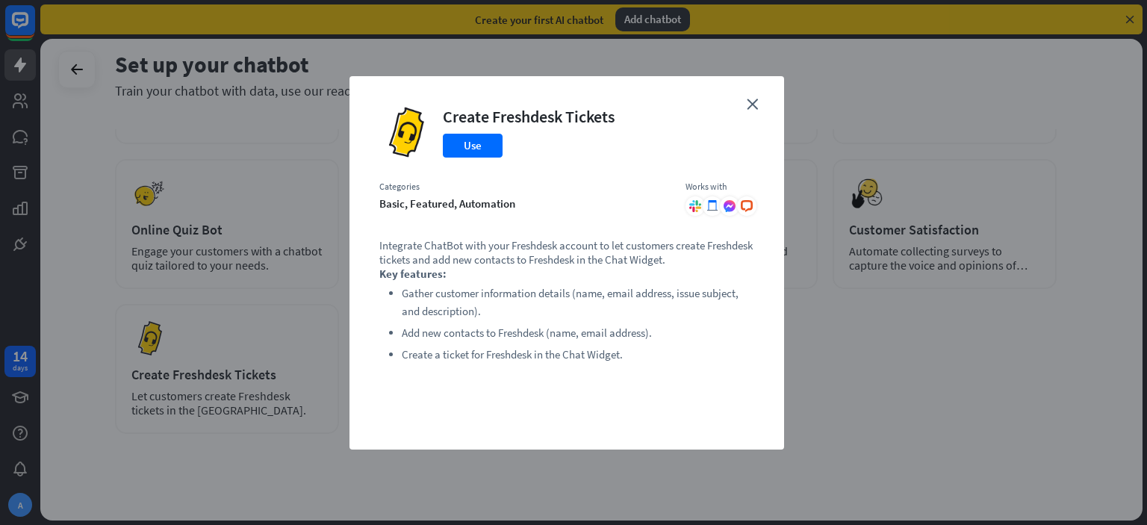  I want to click on button: Open LiveChat chat widget, so click(34, 28).